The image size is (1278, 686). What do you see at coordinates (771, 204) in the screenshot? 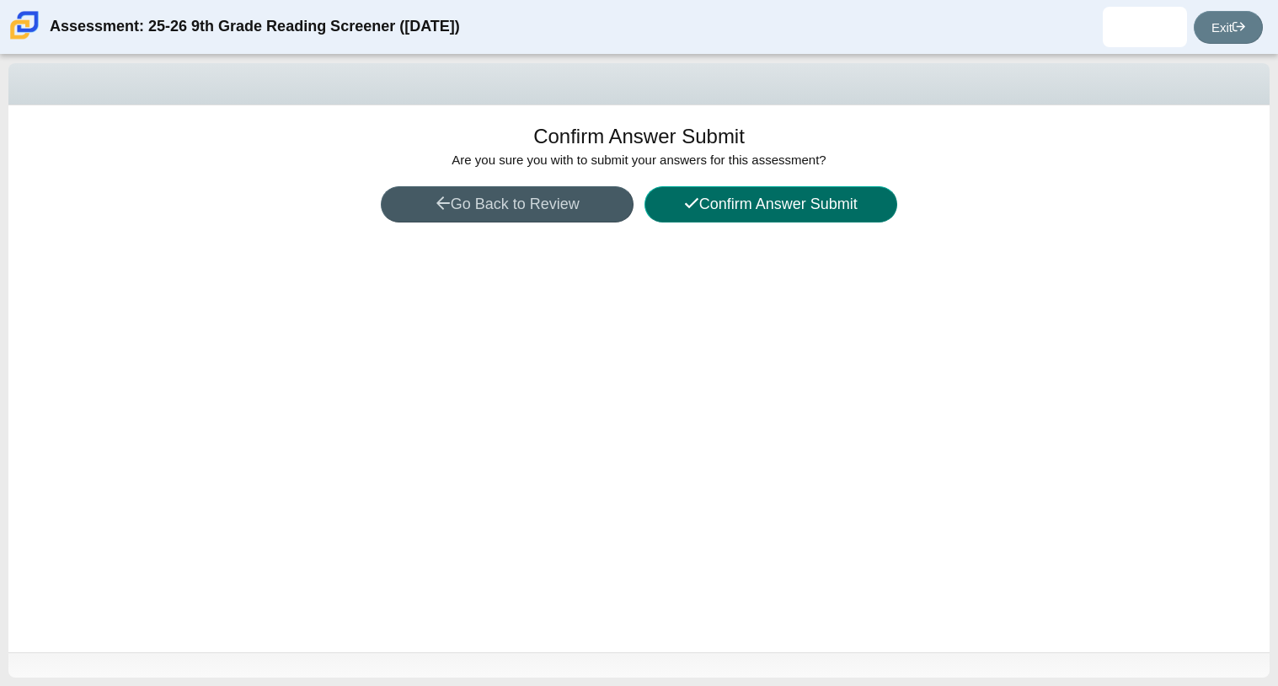
I see `button: Confirm Answer Submit` at bounding box center [771, 204].